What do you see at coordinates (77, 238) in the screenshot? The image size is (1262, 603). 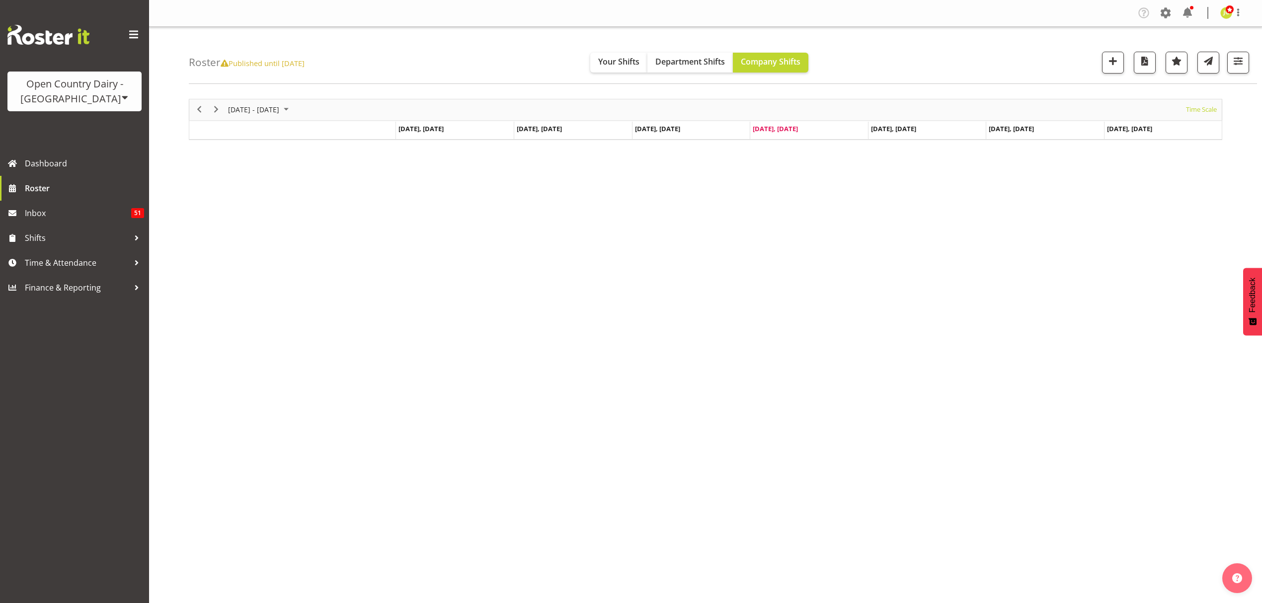 I see `span: Shifts` at bounding box center [77, 238].